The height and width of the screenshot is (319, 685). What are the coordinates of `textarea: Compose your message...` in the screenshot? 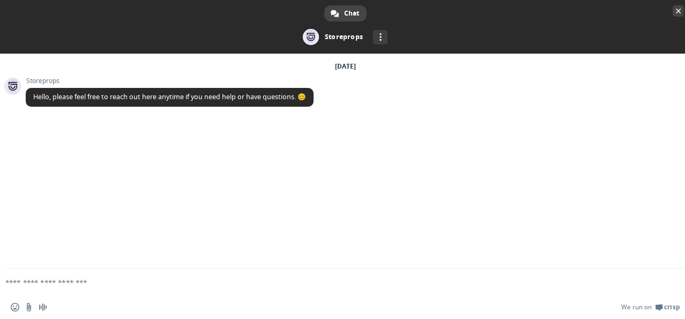 It's located at (328, 282).